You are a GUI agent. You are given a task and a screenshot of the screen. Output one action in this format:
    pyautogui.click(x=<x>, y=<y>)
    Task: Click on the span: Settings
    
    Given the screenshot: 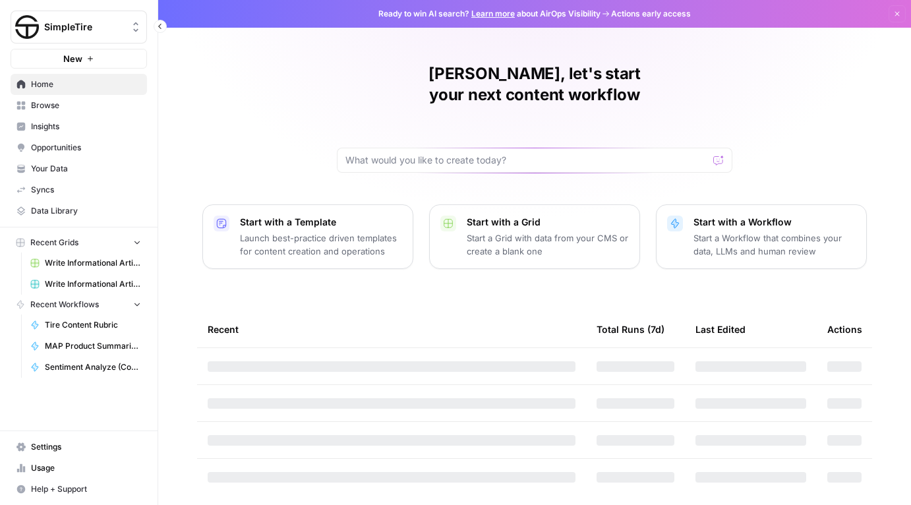 What is the action you would take?
    pyautogui.click(x=86, y=447)
    